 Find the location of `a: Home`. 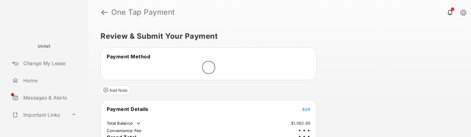

a: Home is located at coordinates (49, 80).